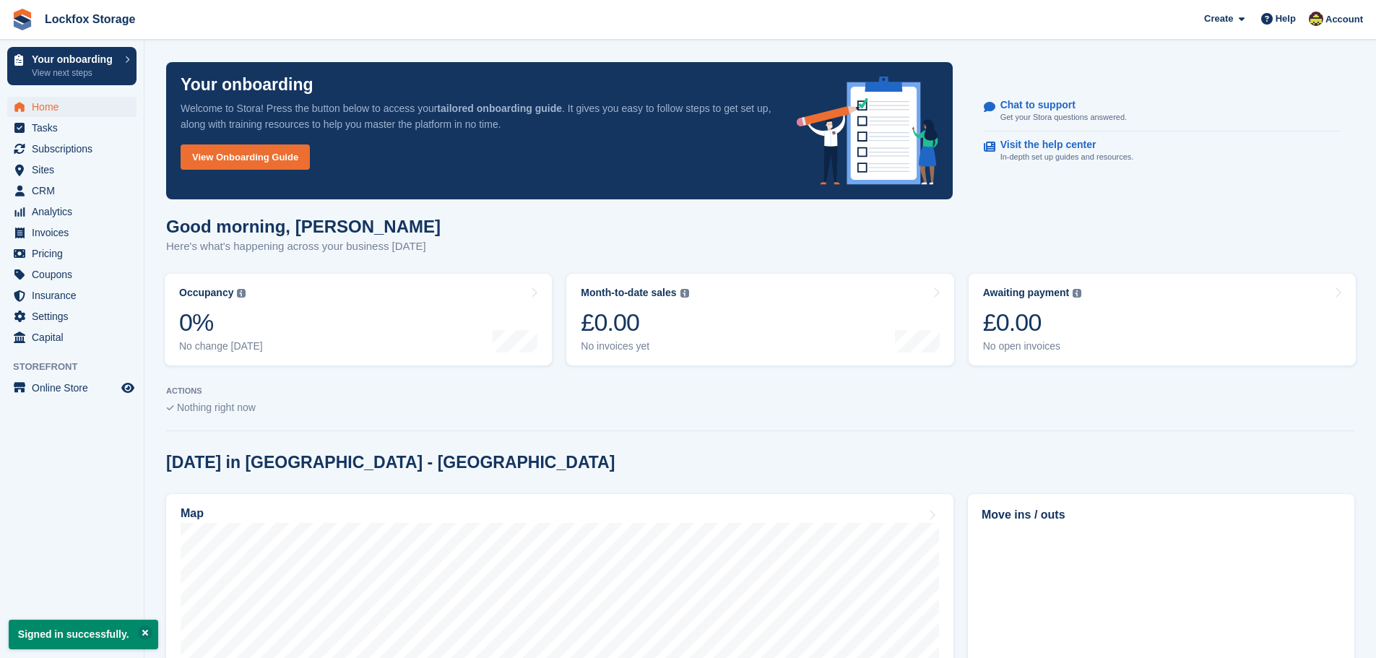 This screenshot has width=1376, height=658. Describe the element at coordinates (83, 634) in the screenshot. I see `p: Signed in successfully.` at that location.